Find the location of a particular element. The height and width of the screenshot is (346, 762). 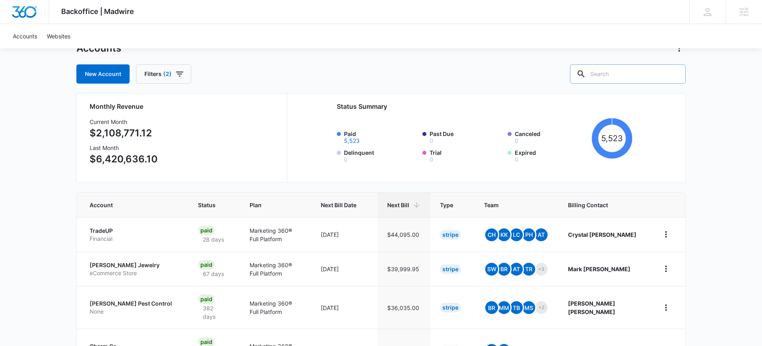

tspan: 5,523 is located at coordinates (612, 138).